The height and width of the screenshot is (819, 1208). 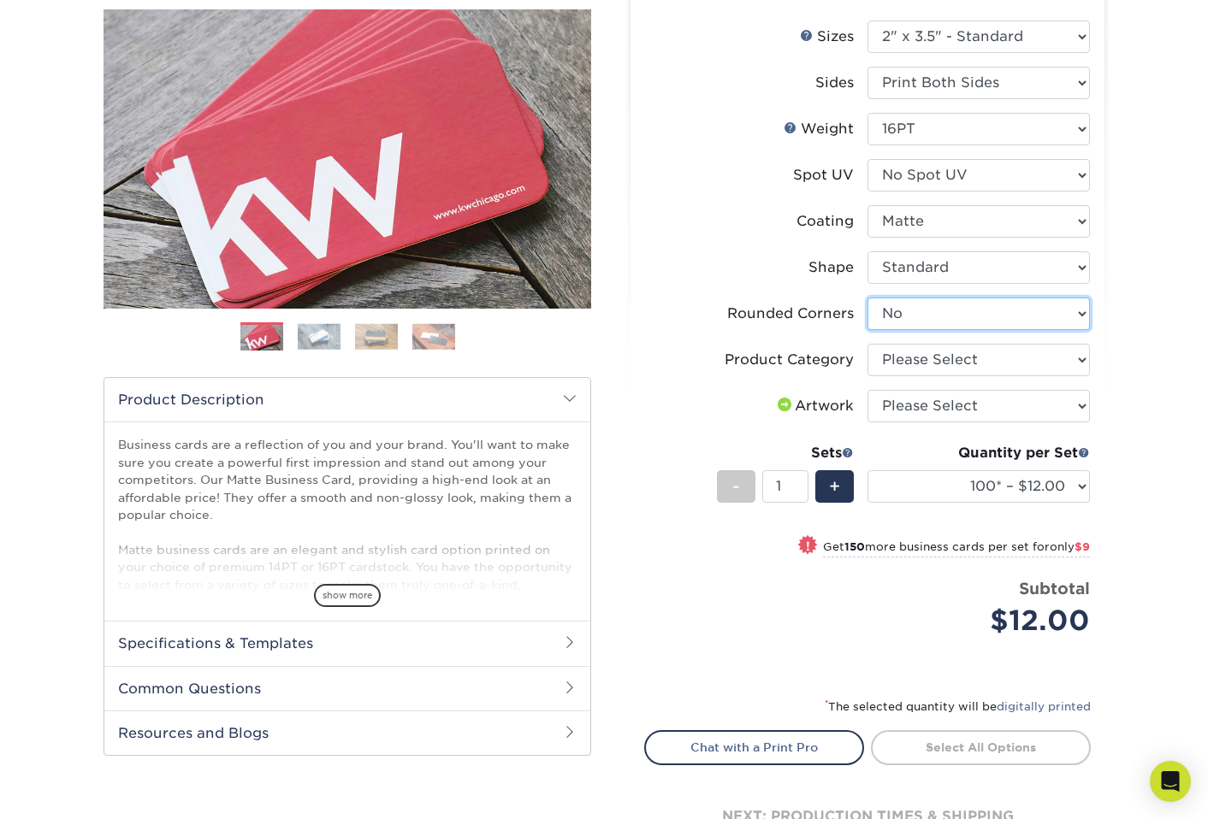 I want to click on h2: Common Questions, so click(x=347, y=688).